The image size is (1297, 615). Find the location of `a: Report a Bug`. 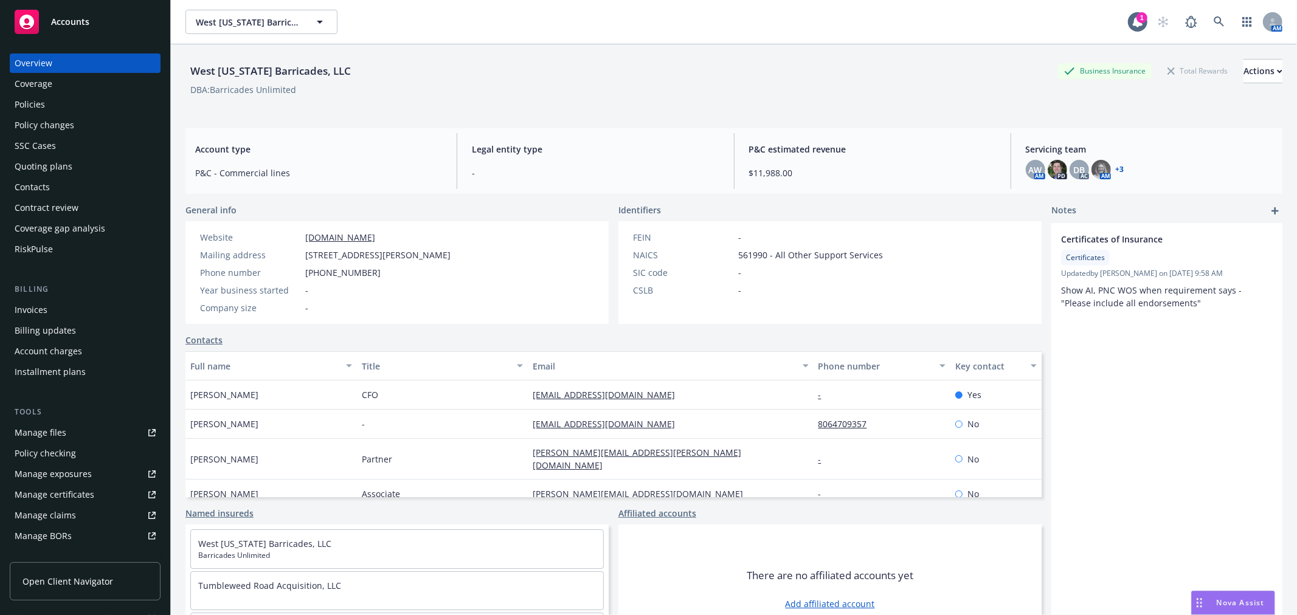

a: Report a Bug is located at coordinates (1191, 22).